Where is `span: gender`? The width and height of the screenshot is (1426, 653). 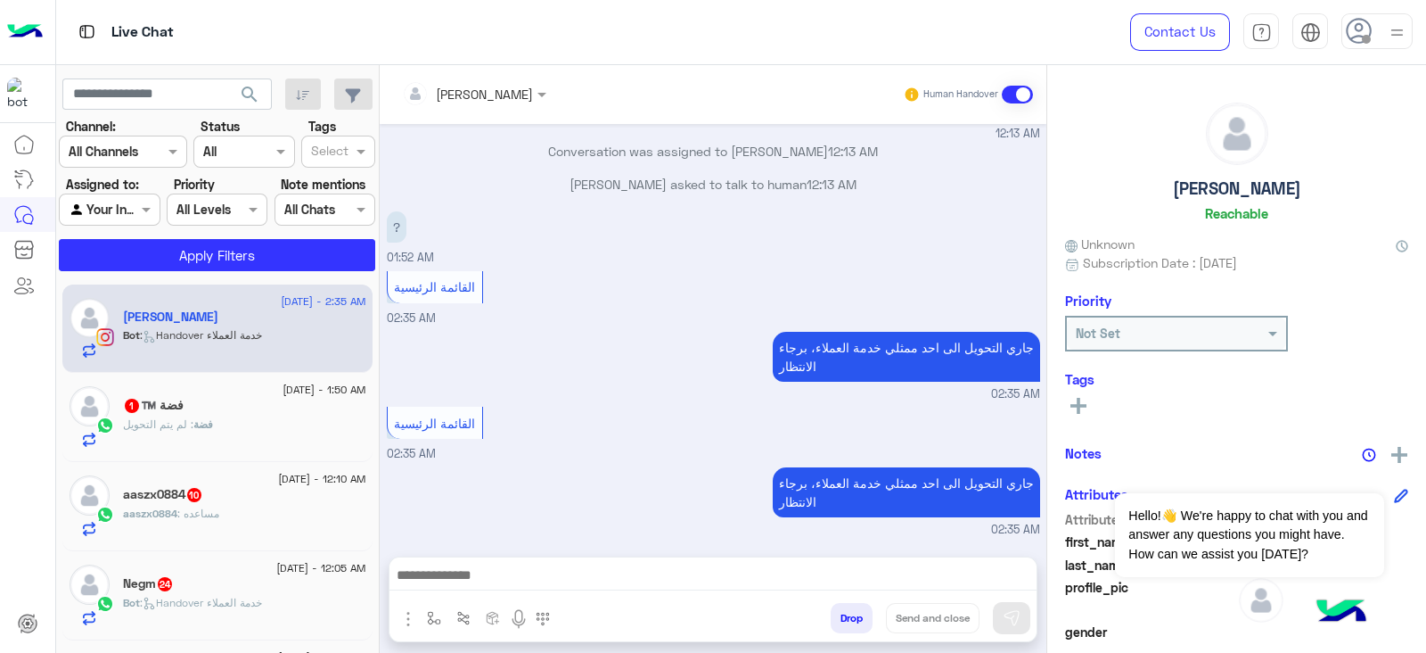 span: gender is located at coordinates (1150, 631).